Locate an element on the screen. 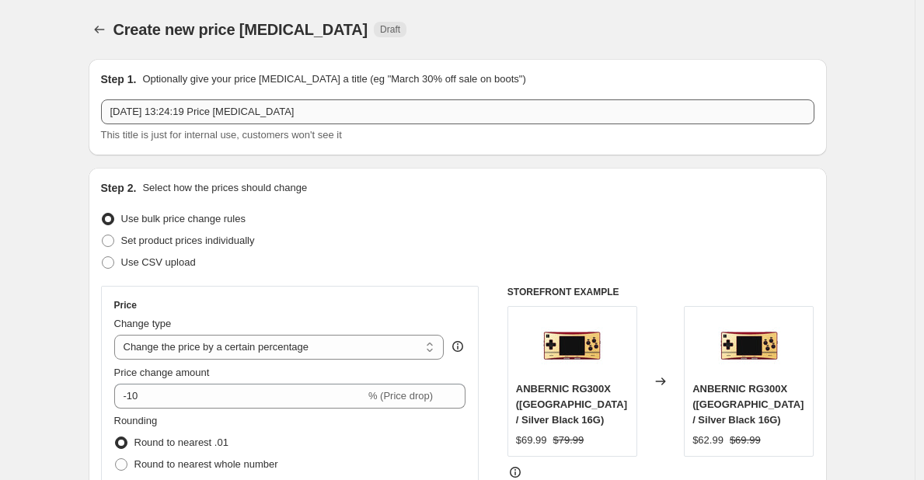 This screenshot has width=924, height=480. span: Change type is located at coordinates (143, 323).